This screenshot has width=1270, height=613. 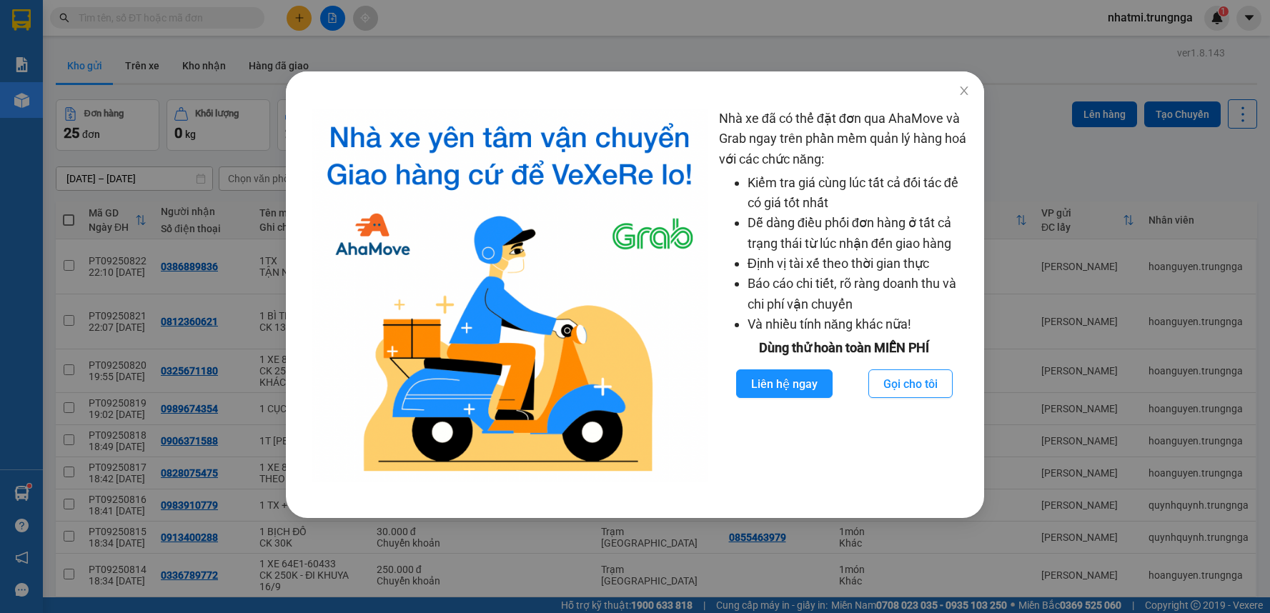 What do you see at coordinates (845, 295) in the screenshot?
I see `div: Nhà xe đã có thể đặt đơn qua AhaMove và Grab ngay trên phần mềm quản lý hàng hoá với các chức năng:` at bounding box center [845, 295].